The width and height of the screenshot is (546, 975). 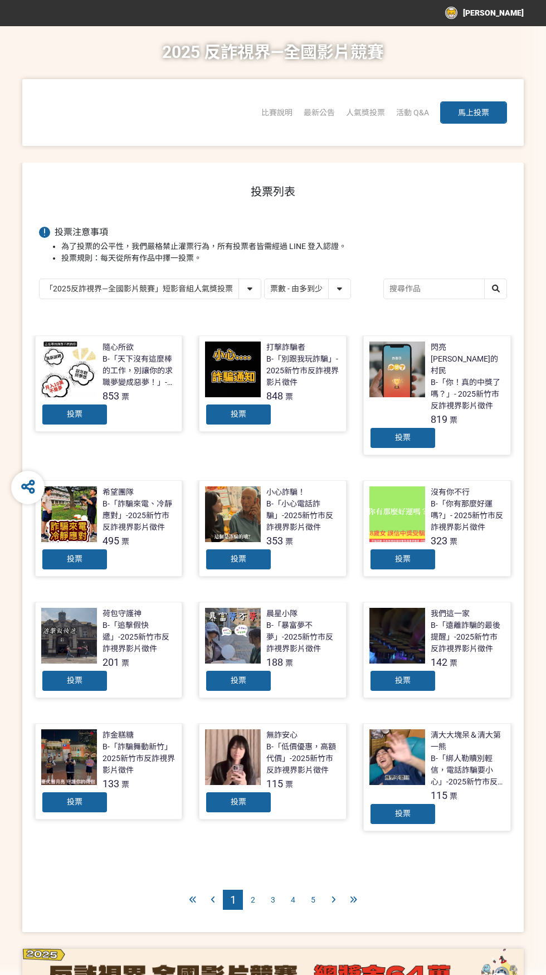 What do you see at coordinates (109, 650) in the screenshot?
I see `a: 荷包守護神B-「追擊假快遞」-2025新竹市反詐視界影片徵件201票投票` at bounding box center [109, 650].